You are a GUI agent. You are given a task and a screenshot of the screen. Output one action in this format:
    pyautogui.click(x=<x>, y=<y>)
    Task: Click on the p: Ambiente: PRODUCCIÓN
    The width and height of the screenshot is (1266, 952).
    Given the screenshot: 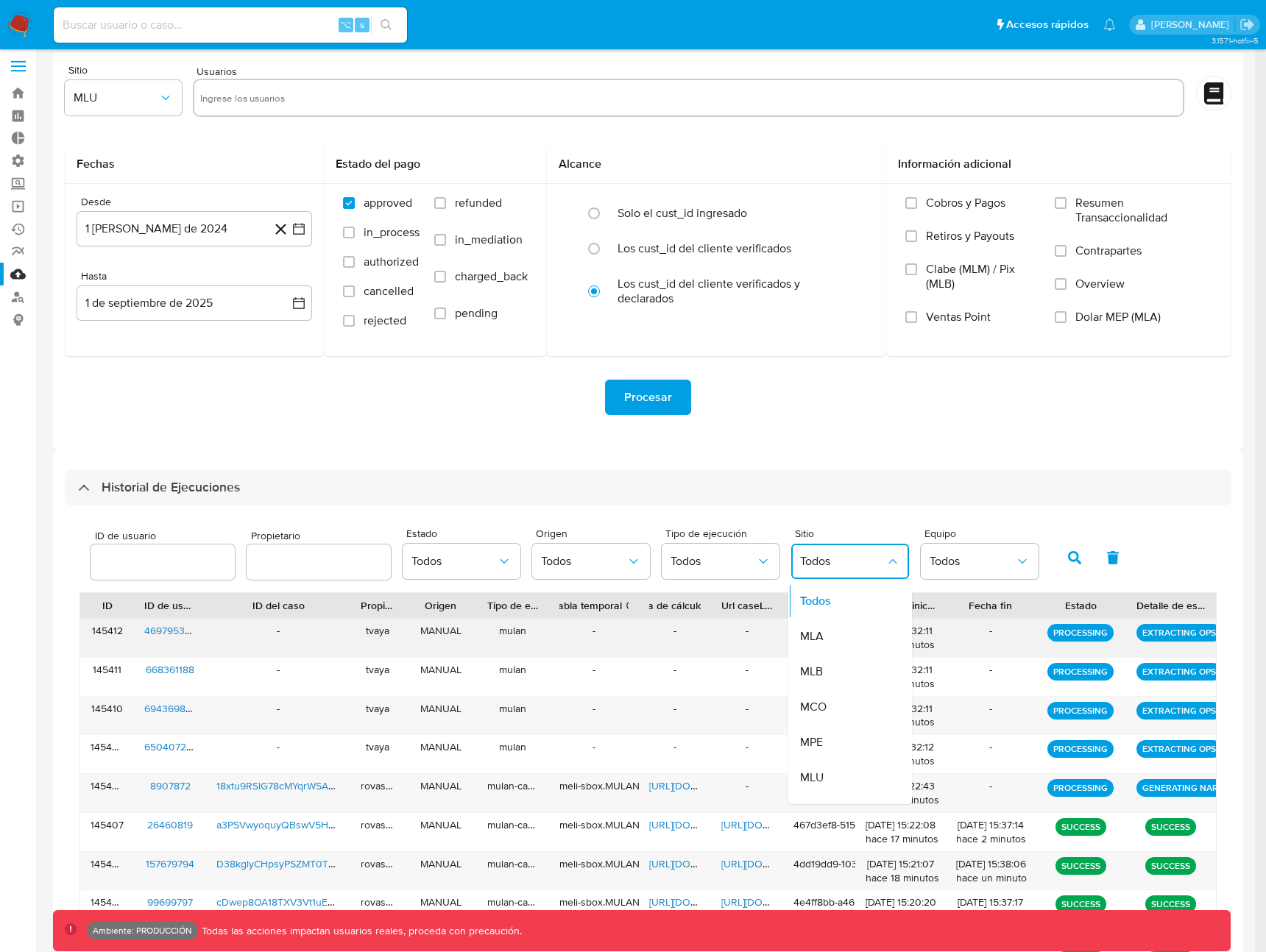 What is the action you would take?
    pyautogui.click(x=142, y=931)
    